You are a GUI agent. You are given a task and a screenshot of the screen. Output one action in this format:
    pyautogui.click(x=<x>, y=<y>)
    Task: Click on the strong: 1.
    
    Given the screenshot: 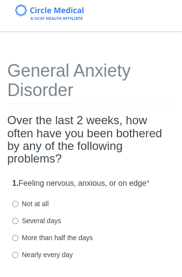 What is the action you would take?
    pyautogui.click(x=15, y=183)
    